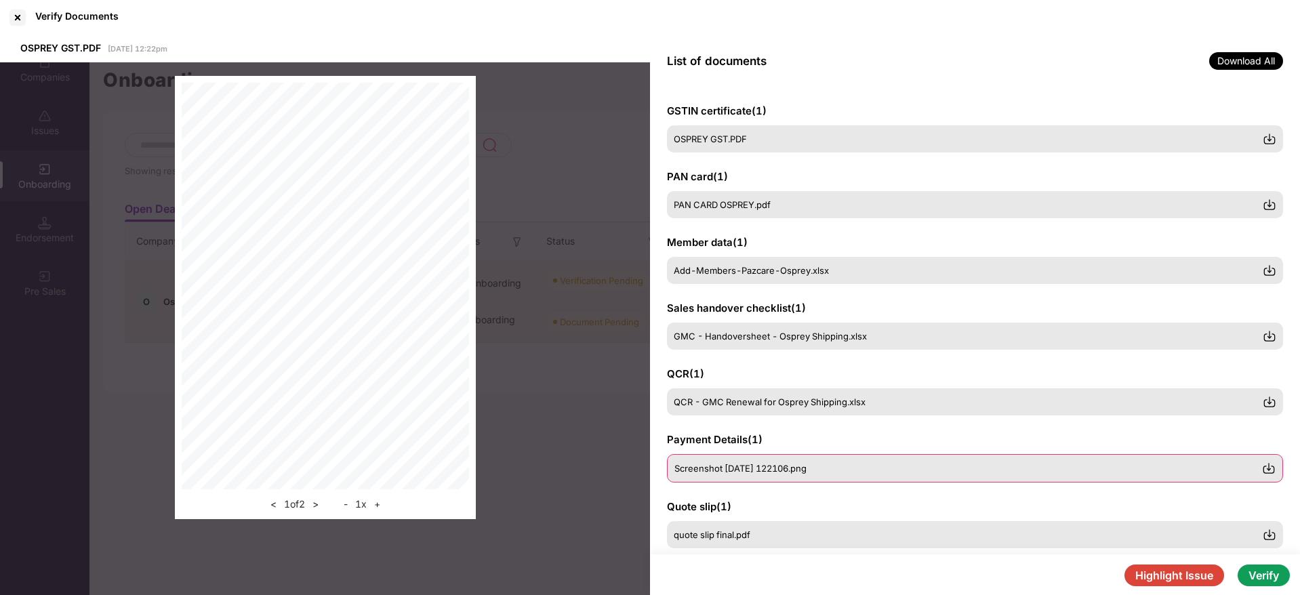 The height and width of the screenshot is (595, 1300). I want to click on span: QCR ( 1 ), so click(685, 374).